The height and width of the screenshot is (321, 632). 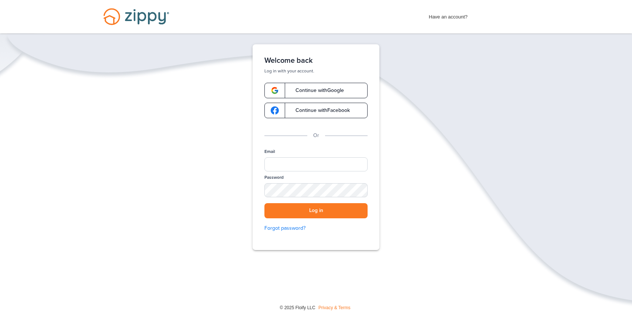 What do you see at coordinates (316, 211) in the screenshot?
I see `button: Log in` at bounding box center [316, 211].